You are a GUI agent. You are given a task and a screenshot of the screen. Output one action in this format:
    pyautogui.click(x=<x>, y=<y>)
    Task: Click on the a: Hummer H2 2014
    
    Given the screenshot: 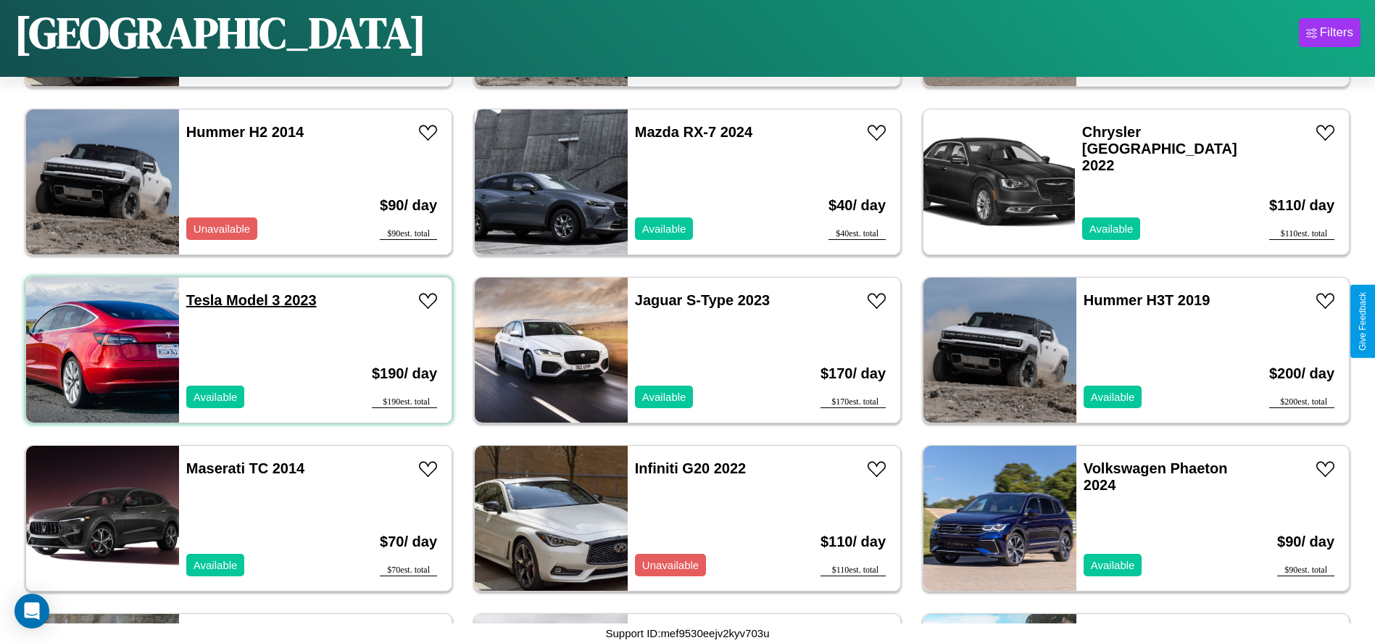 What is the action you would take?
    pyautogui.click(x=245, y=132)
    